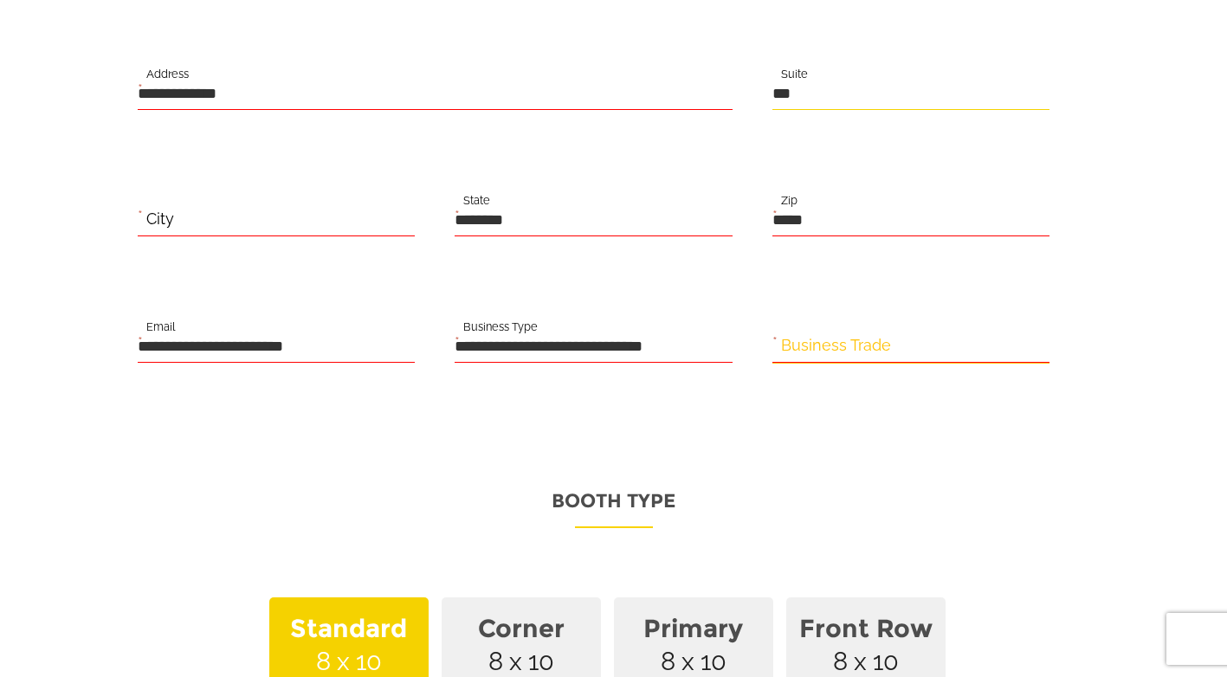  What do you see at coordinates (476, 201) in the screenshot?
I see `label: State` at bounding box center [476, 201].